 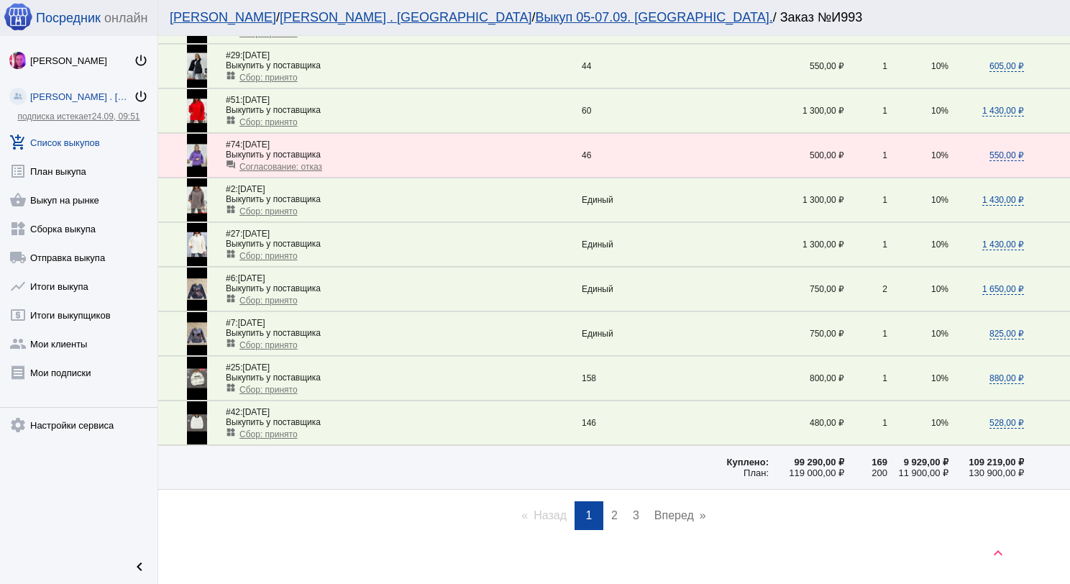 I want to click on img: 73xLq58P2BOqs-qIllg3xXCtabieAB0OMVER0XTxHpc0AjG-Rb2SSuXsq4It7hEfqgBcQNho.jpg, so click(x=18, y=60).